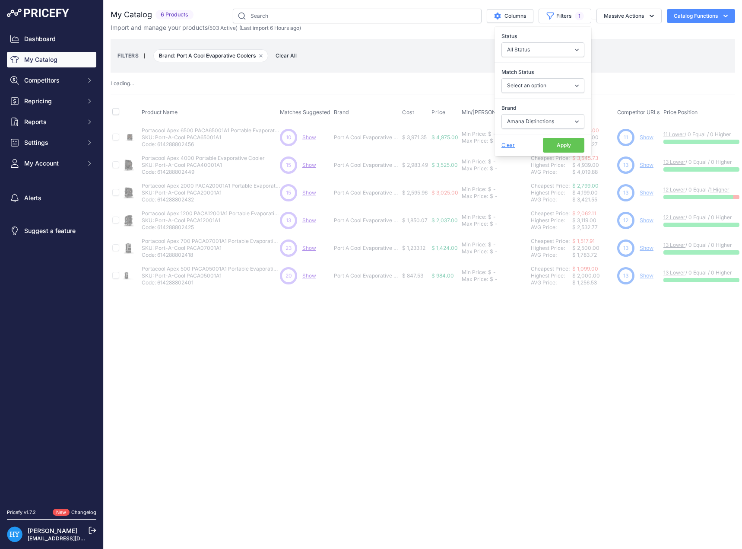  I want to click on button: Columns, so click(510, 16).